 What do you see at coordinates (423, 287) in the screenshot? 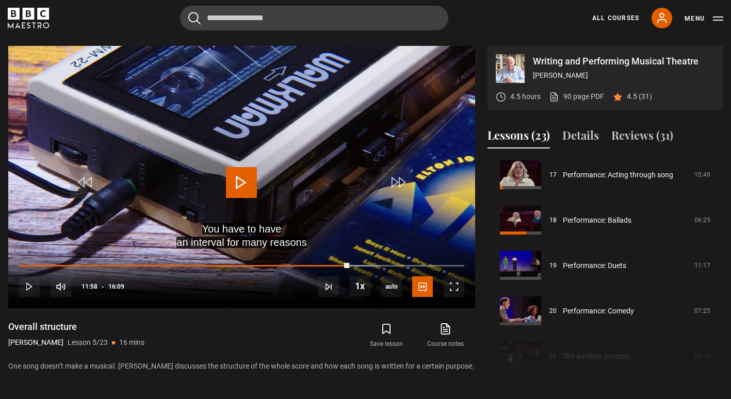
I see `button: Captions` at bounding box center [423, 287].